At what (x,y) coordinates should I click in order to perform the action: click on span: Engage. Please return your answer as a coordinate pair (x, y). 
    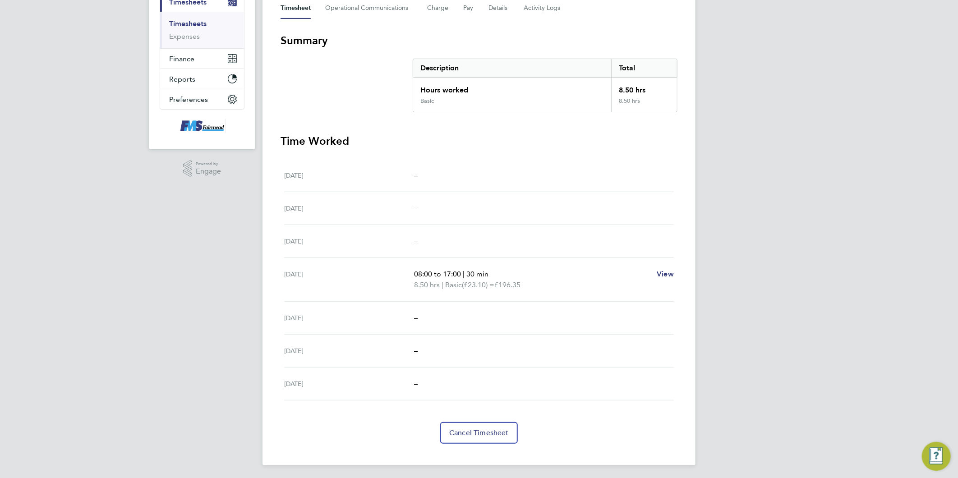
    Looking at the image, I should click on (208, 171).